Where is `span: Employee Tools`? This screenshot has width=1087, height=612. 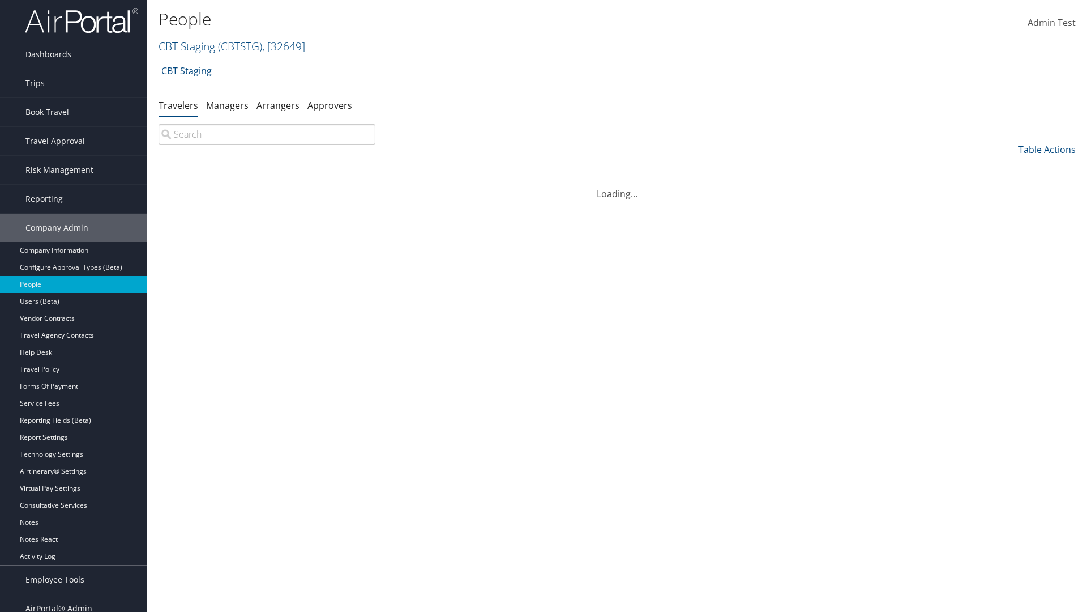 span: Employee Tools is located at coordinates (55, 579).